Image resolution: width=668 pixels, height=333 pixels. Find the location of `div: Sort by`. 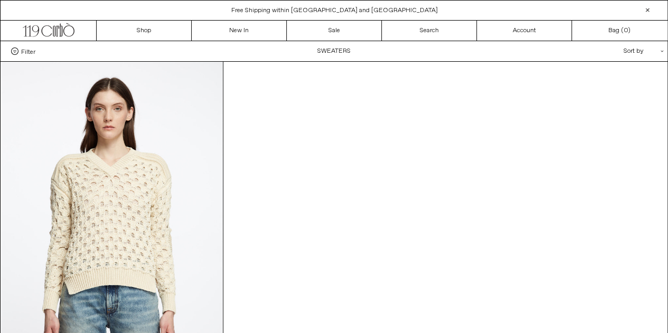

div: Sort by is located at coordinates (610, 51).